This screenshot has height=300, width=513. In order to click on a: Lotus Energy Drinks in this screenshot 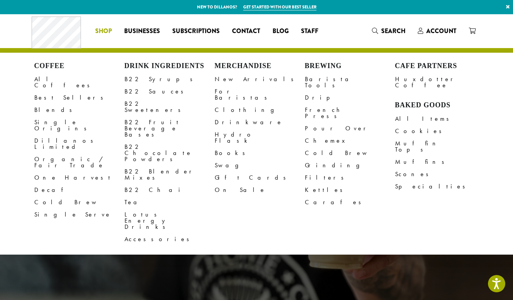, I will do `click(169, 221)`.